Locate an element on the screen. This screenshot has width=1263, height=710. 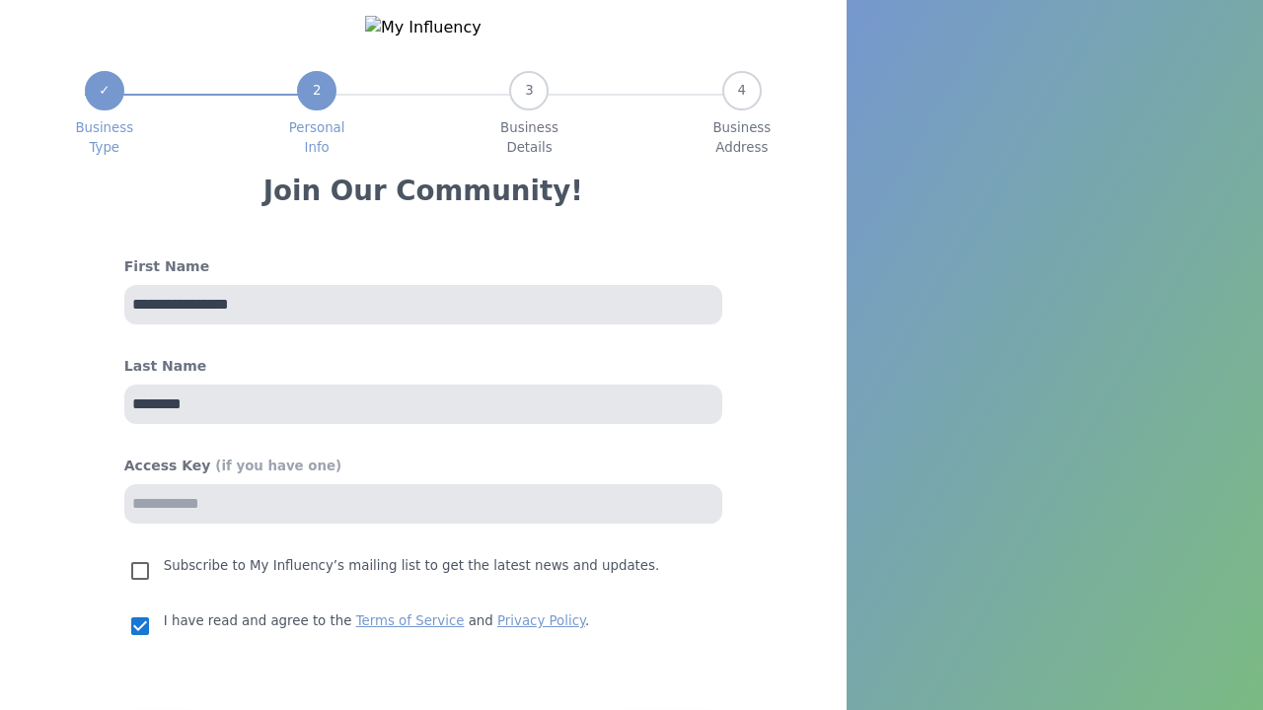
p: Subscribe to My Influency’s mailing list to get the latest news and updates. is located at coordinates (411, 566).